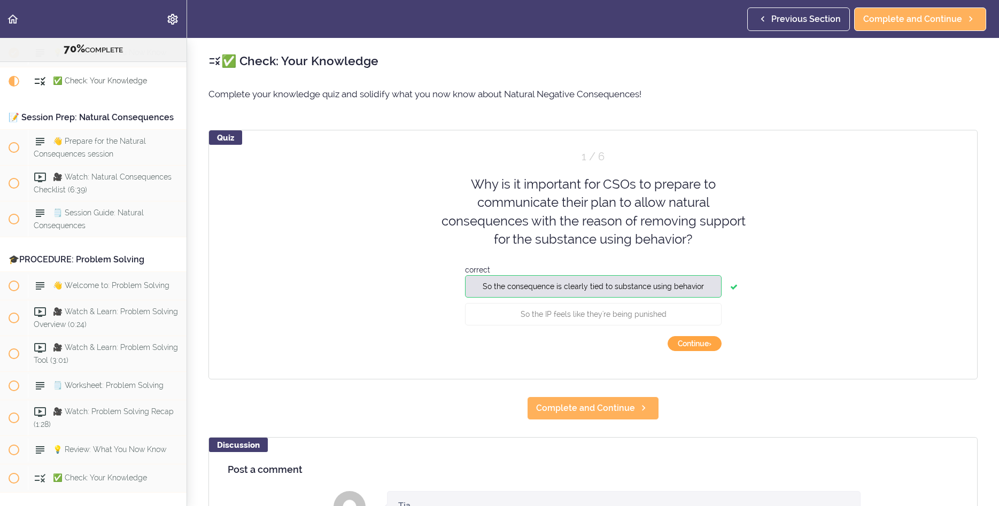 The width and height of the screenshot is (999, 506). What do you see at coordinates (238, 445) in the screenshot?
I see `div: Discussion` at bounding box center [238, 445].